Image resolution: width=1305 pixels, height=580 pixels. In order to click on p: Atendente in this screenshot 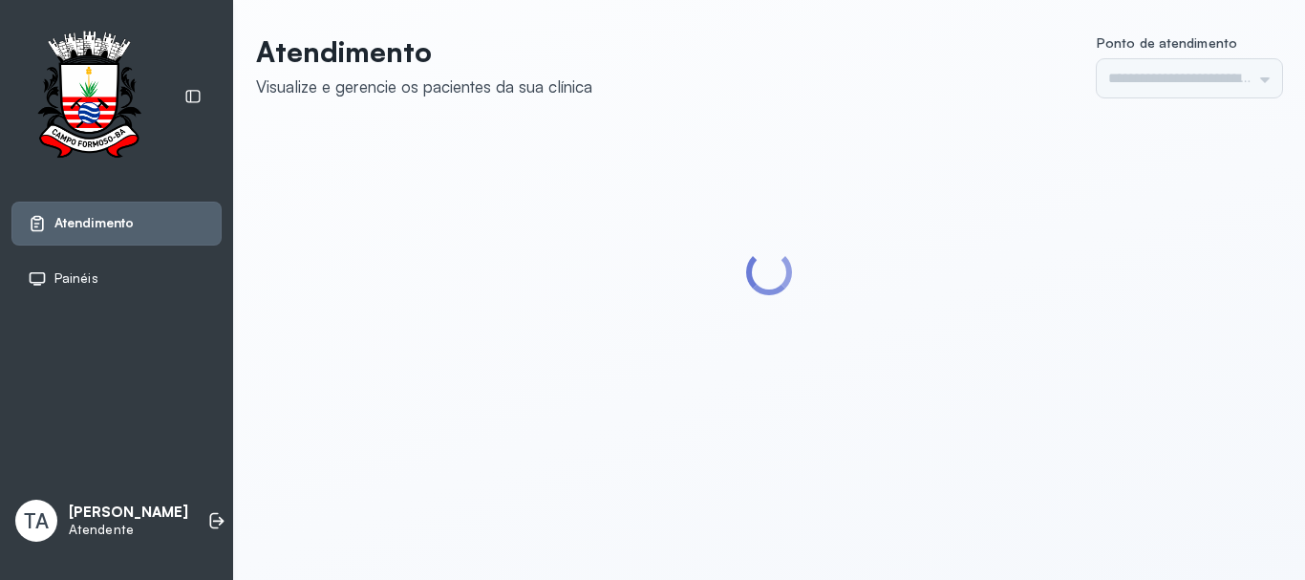, I will do `click(128, 529)`.